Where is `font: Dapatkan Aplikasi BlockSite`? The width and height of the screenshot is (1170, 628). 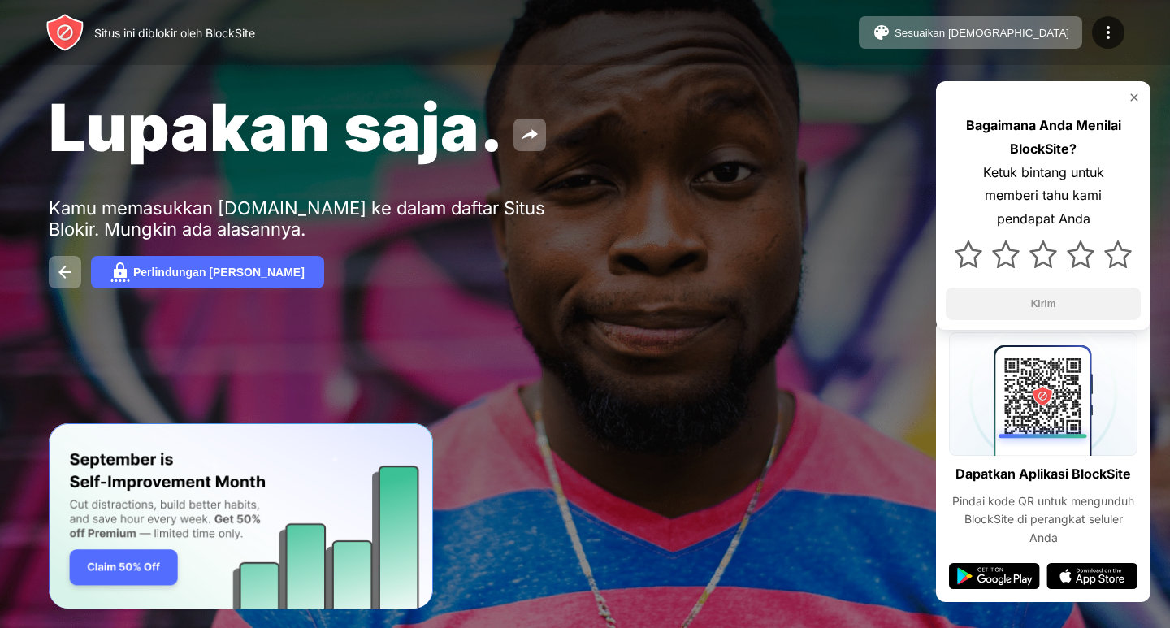
font: Dapatkan Aplikasi BlockSite is located at coordinates (1043, 474).